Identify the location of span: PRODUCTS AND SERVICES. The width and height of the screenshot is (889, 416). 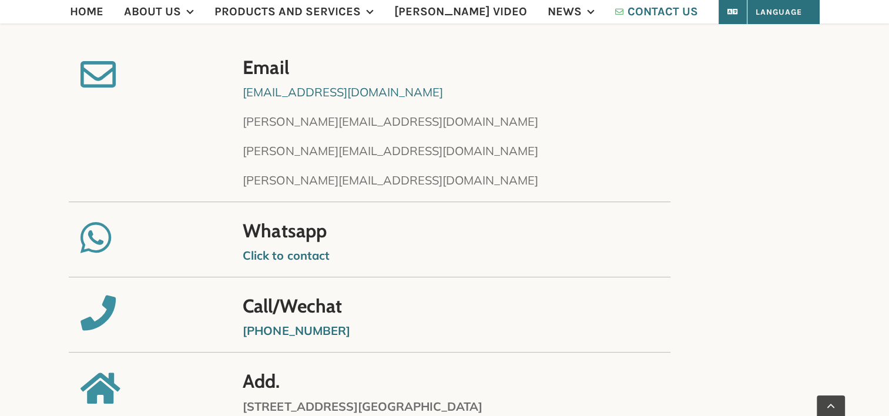
(287, 12).